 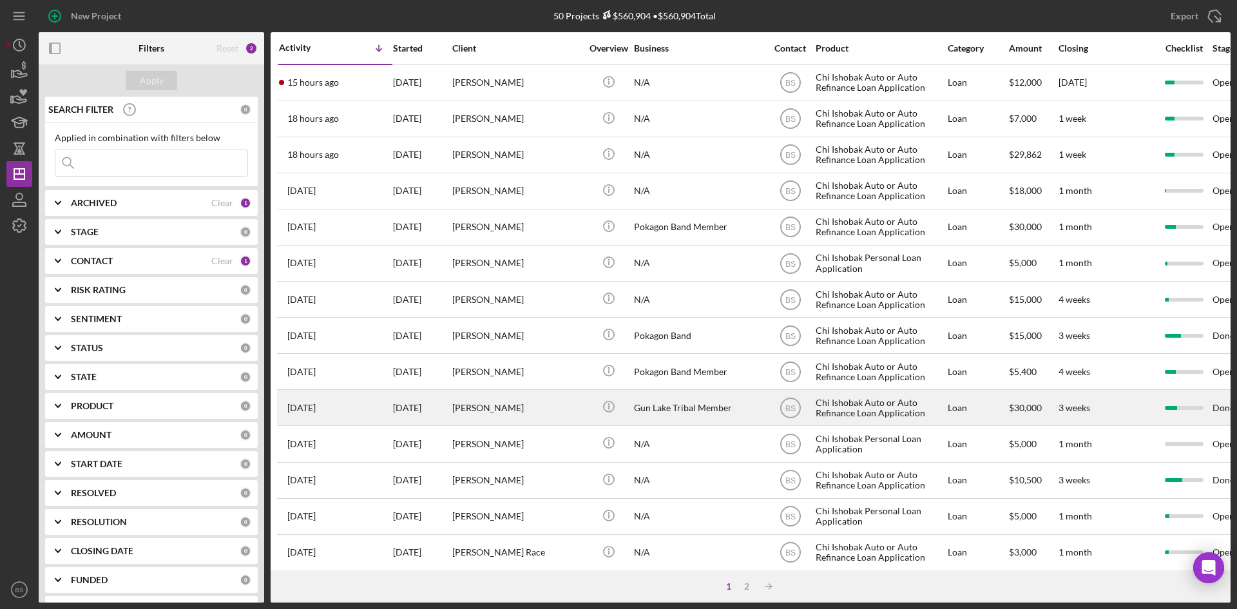 What do you see at coordinates (307, 48) in the screenshot?
I see `div: Activity` at bounding box center [307, 48].